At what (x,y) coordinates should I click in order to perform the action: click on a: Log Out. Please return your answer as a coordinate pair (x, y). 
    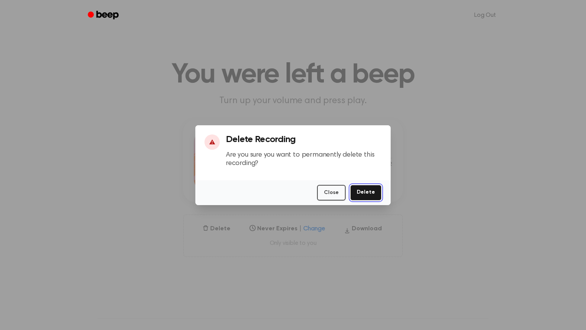
    Looking at the image, I should click on (485, 15).